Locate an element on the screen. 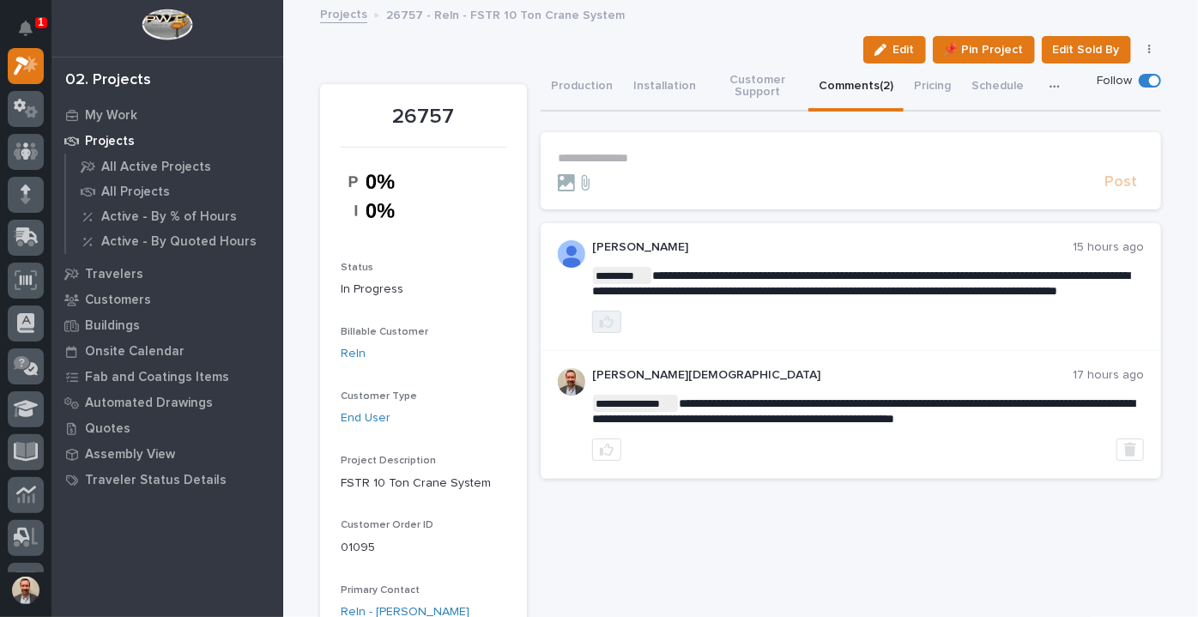  p: 26757 - Reln - FSTR 10 Ton Crane System is located at coordinates (505, 14).